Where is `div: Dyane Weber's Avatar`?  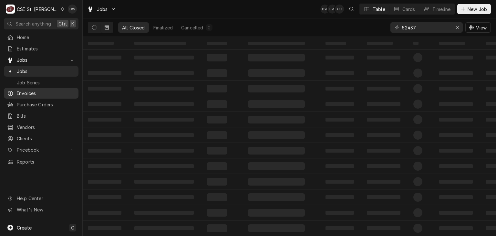
div: Dyane Weber's Avatar is located at coordinates (325, 9).